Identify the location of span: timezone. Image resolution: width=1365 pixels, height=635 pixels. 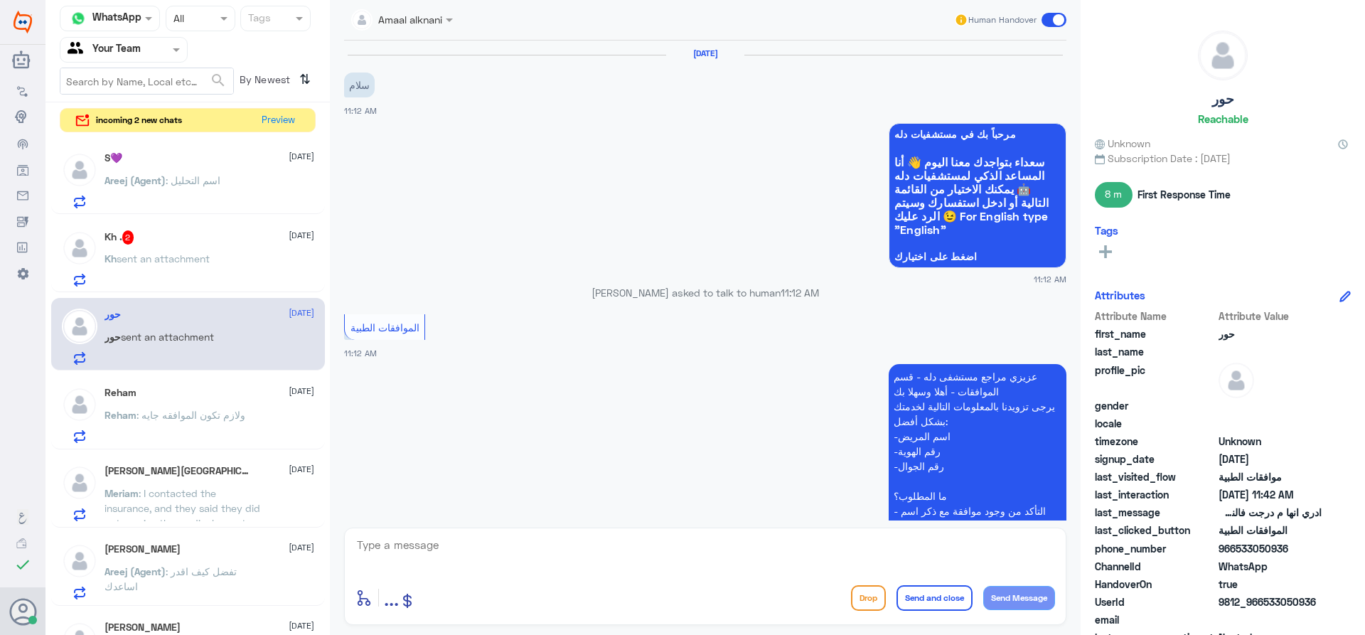
(1155, 441).